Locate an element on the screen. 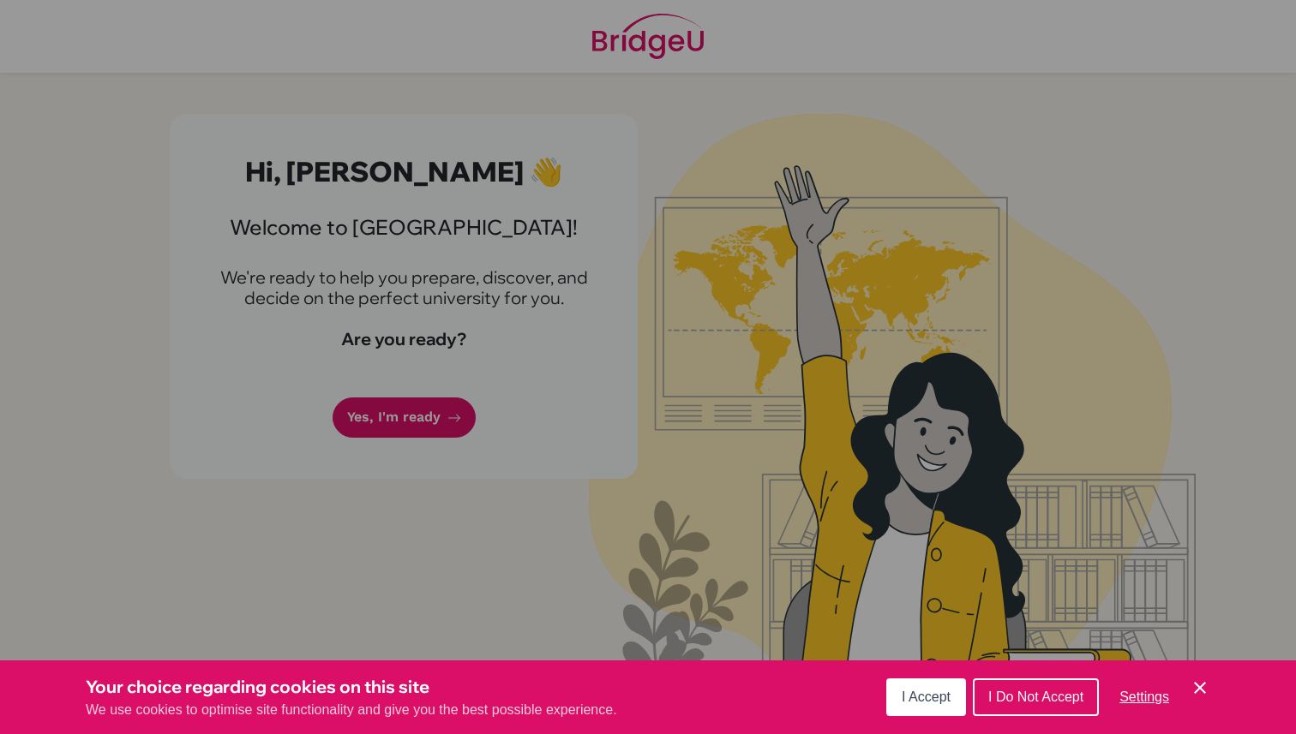 The width and height of the screenshot is (1296, 734). span: I Do Not Accept is located at coordinates (1035, 697).